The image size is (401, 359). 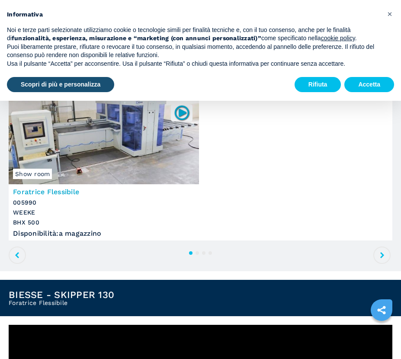 What do you see at coordinates (200, 169) in the screenshot?
I see `a: Foratrice Flessibile WEEKE BHX 500Show room005990Foratrice Flessibile005990WEEKEBHX 500Disponibil...` at bounding box center [200, 169].